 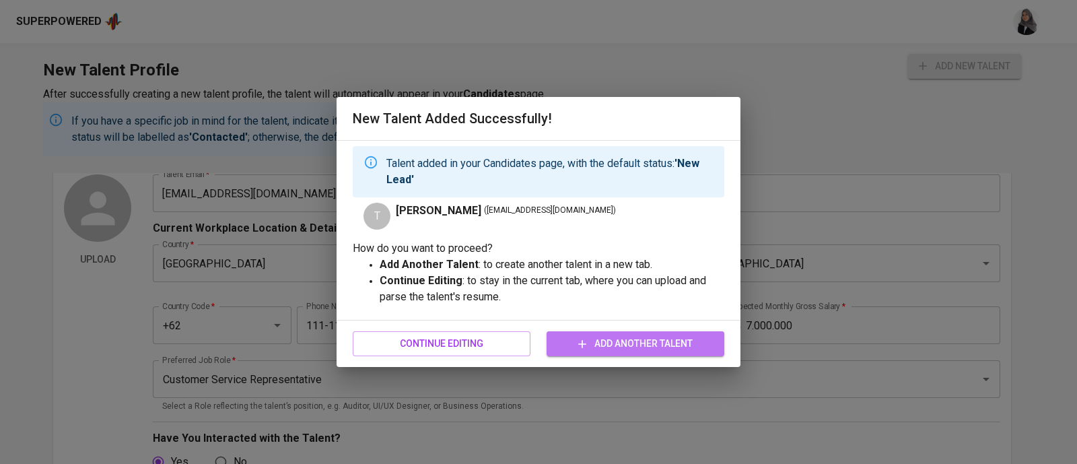 What do you see at coordinates (442, 343) in the screenshot?
I see `span: Continue Editing` at bounding box center [442, 343].